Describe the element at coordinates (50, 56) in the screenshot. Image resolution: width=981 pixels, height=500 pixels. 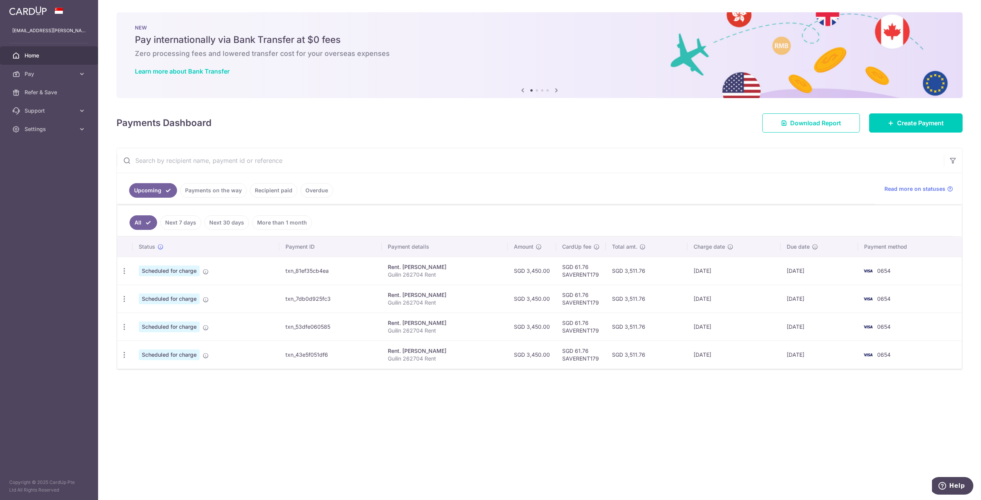
I see `span: Home` at that location.